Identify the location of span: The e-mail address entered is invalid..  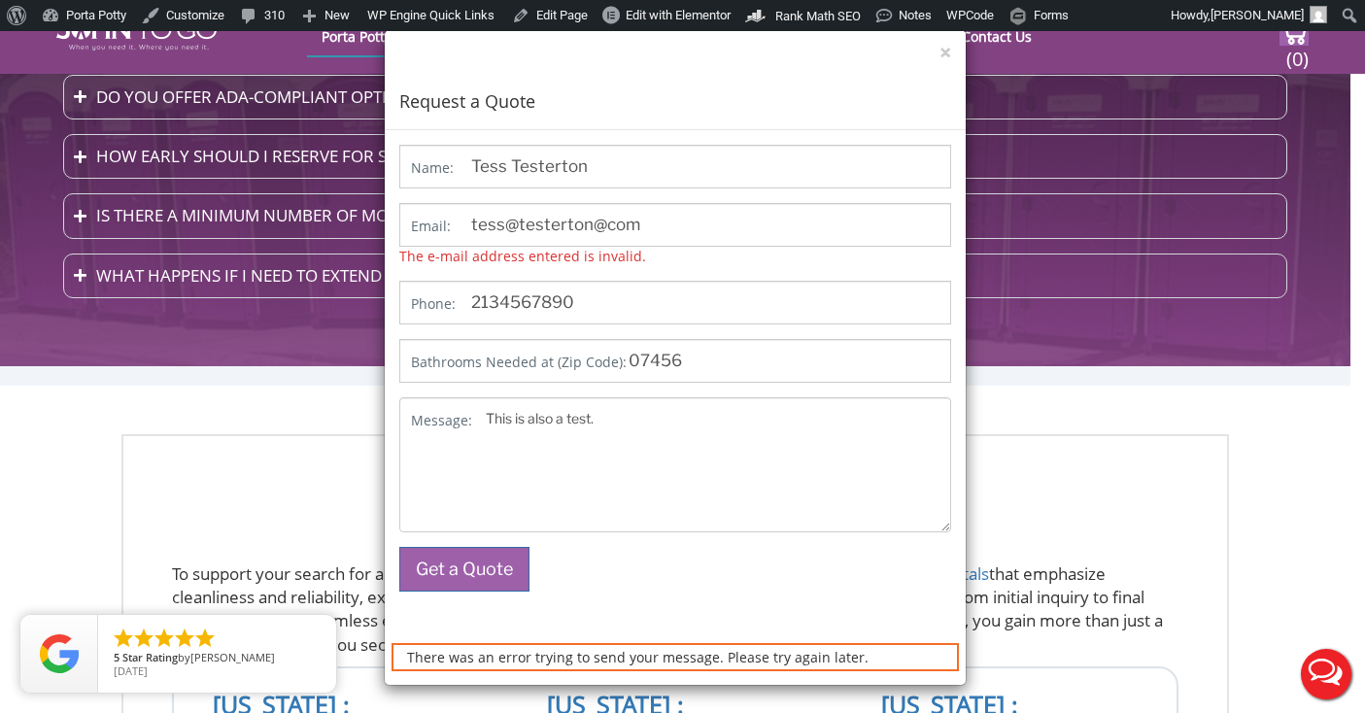
(675, 256).